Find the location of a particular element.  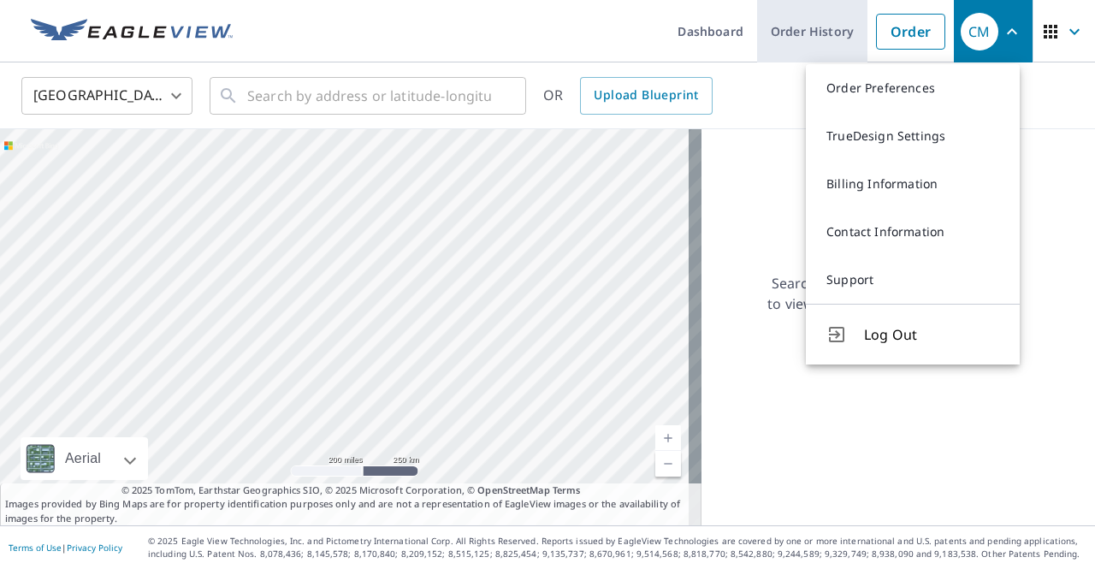

a: OpenStreetMap is located at coordinates (513, 489).